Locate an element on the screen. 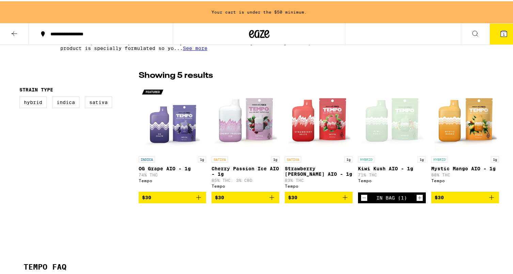  p: Mystic Mango AIO - 1g is located at coordinates (465, 168).